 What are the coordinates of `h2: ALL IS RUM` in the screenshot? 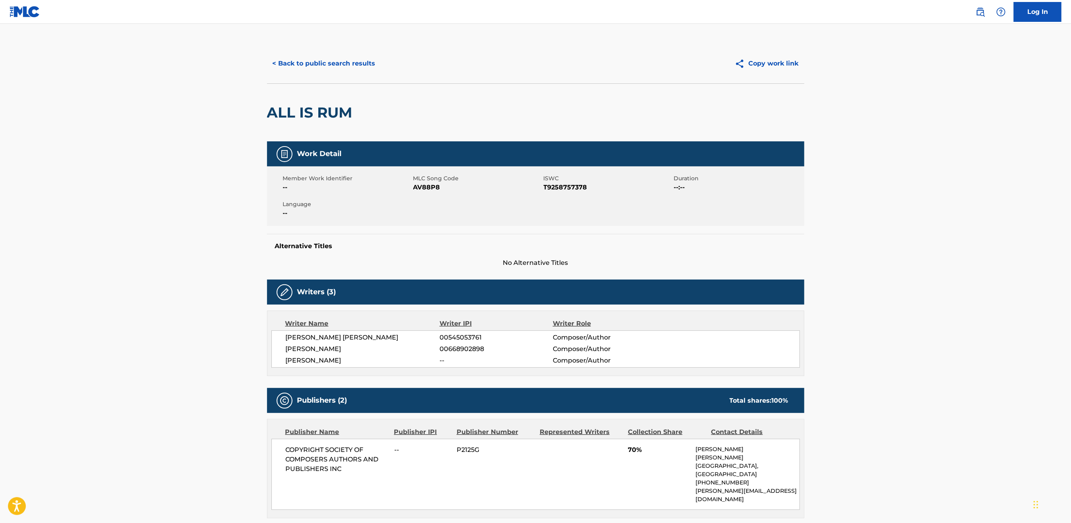 It's located at (312, 112).